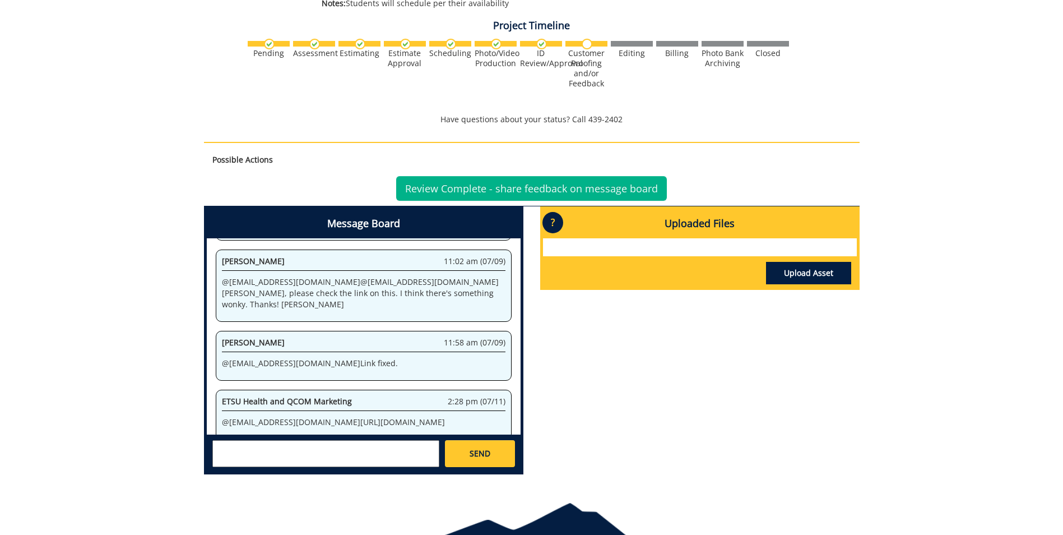 The height and width of the screenshot is (535, 1063). Describe the element at coordinates (586, 68) in the screenshot. I see `div: Customer Proofing and/or Feedback` at that location.